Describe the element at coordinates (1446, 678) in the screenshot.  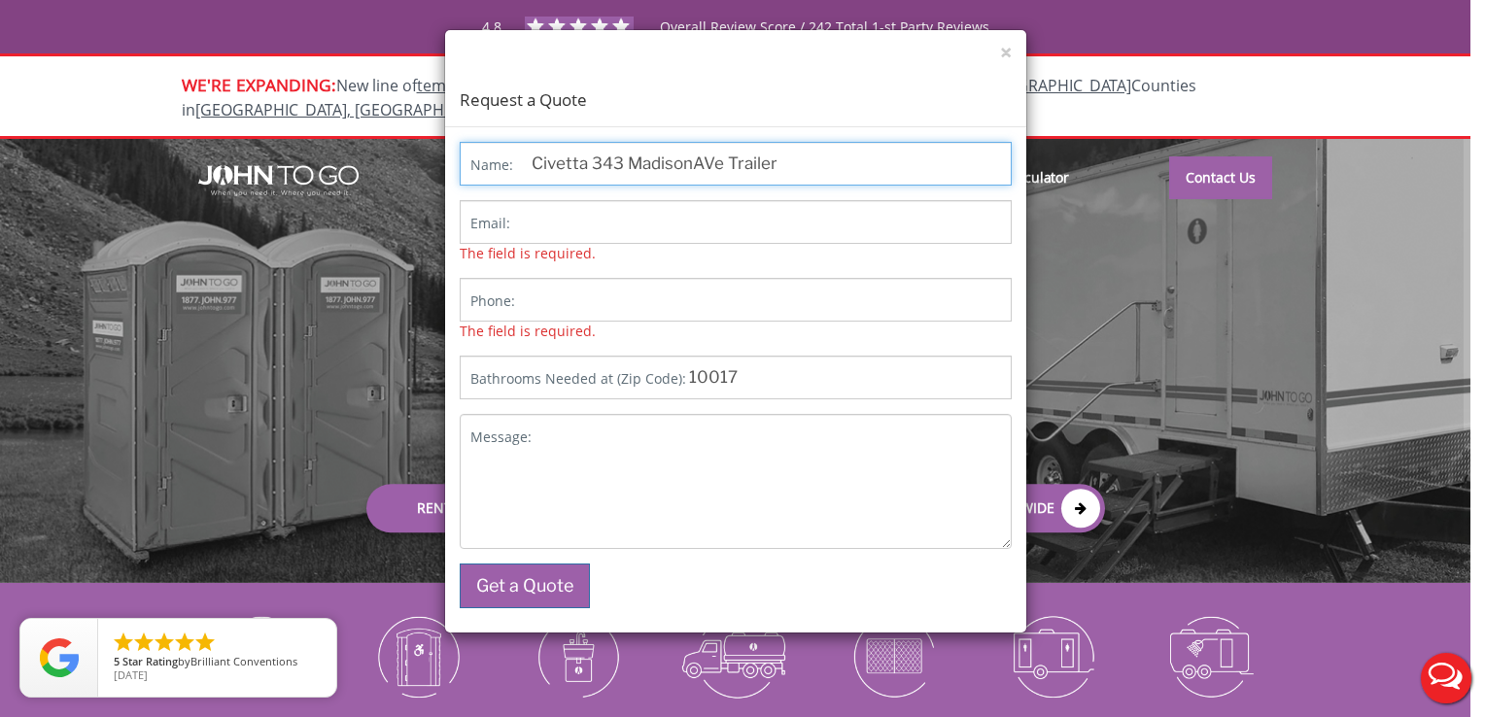
I see `button: Live Chat` at that location.